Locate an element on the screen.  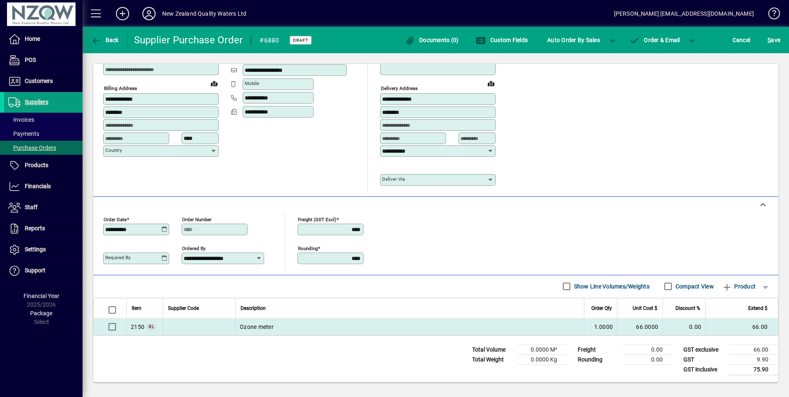
button: Back is located at coordinates (105, 40).